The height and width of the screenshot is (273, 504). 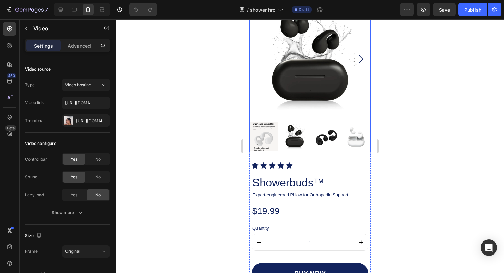 I want to click on button: Original, so click(x=86, y=251).